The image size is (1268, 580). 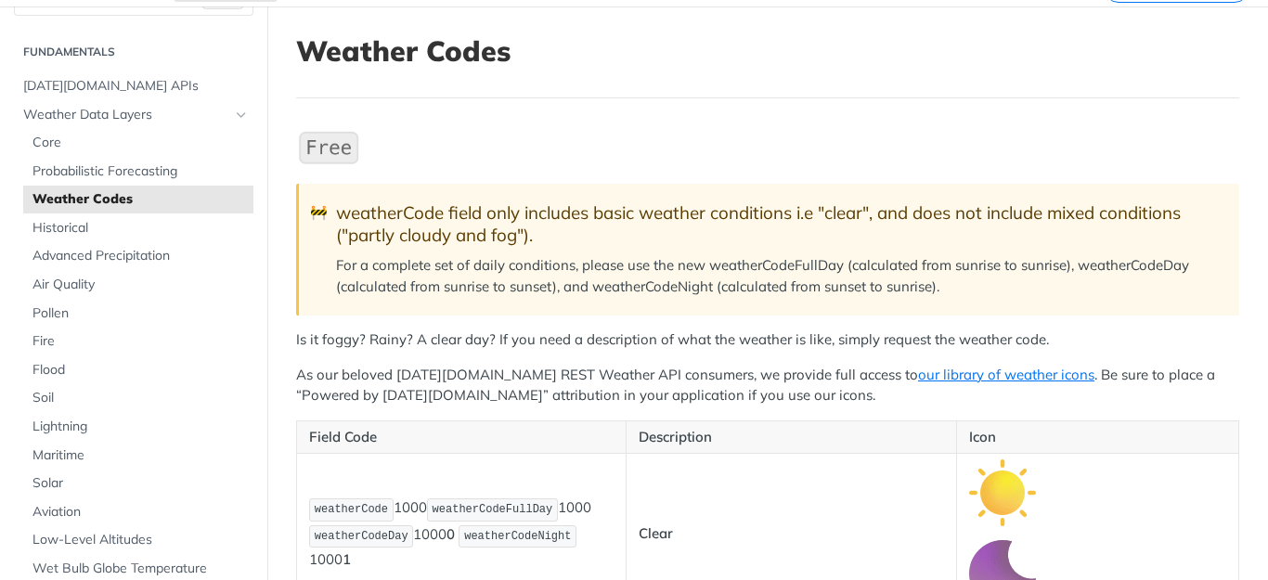 I want to click on h1: Weather Codes, so click(x=768, y=51).